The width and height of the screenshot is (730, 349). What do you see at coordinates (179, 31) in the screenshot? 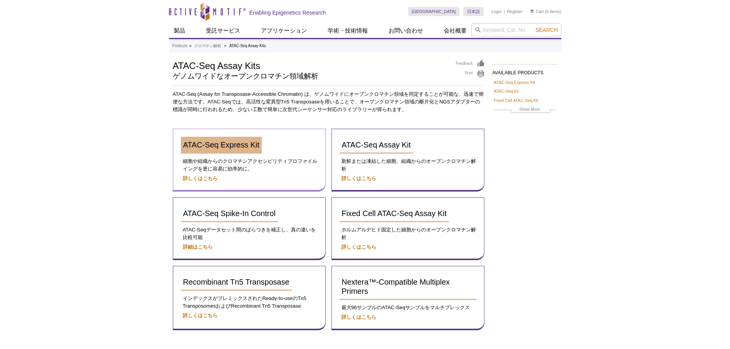
I see `a: 製品` at bounding box center [179, 31].